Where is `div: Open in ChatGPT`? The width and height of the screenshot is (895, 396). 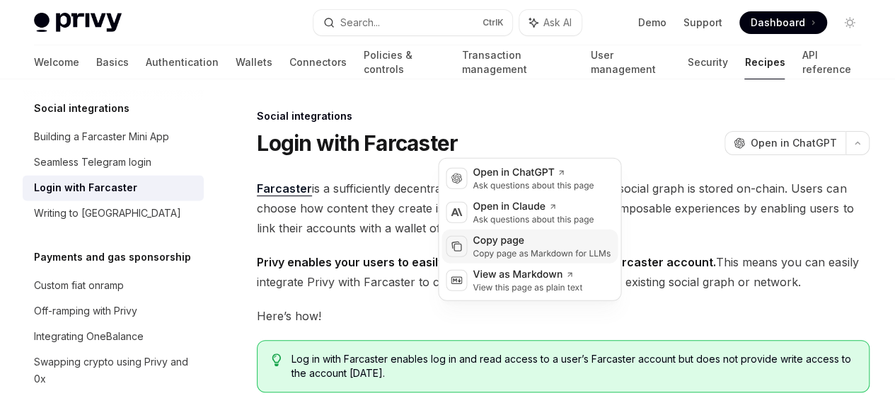 div: Open in ChatGPT is located at coordinates (533, 173).